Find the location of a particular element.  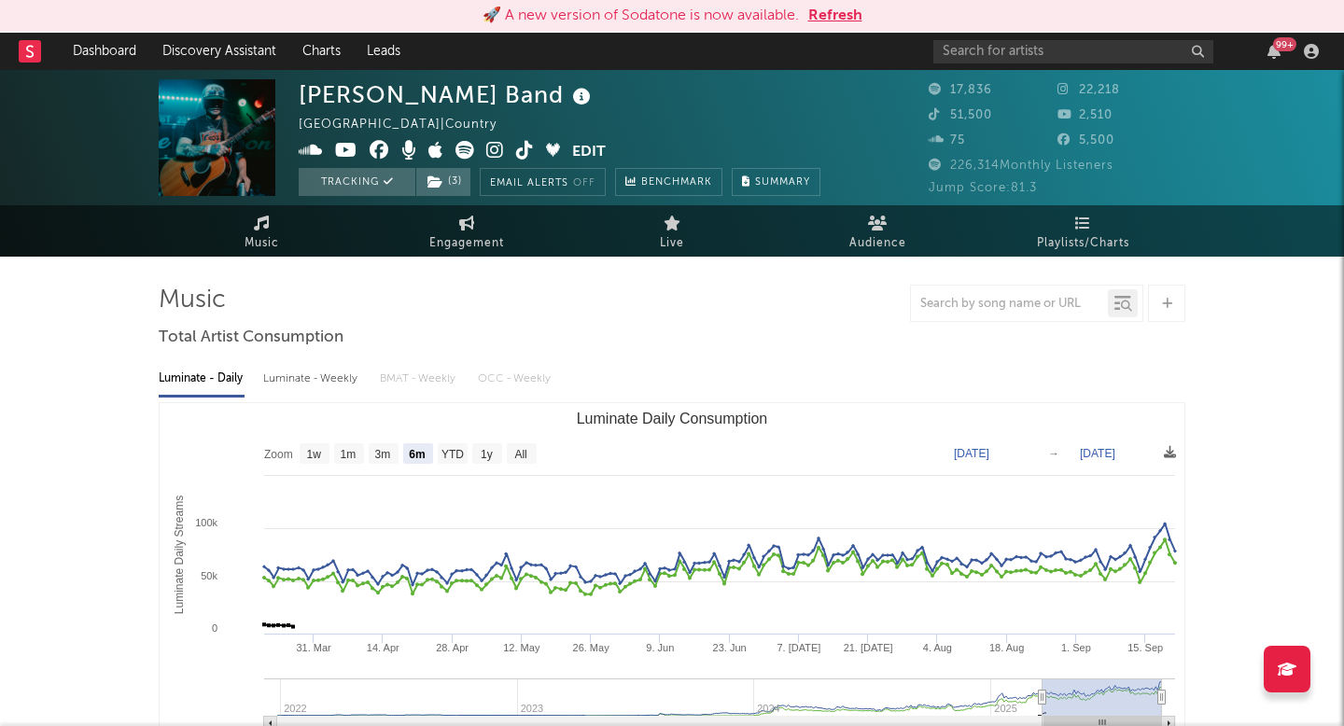

text: 50k is located at coordinates (209, 576).